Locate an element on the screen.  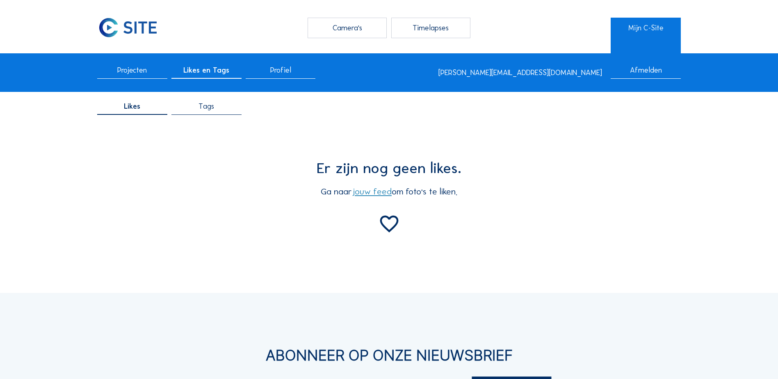
a: Mijn C-Site is located at coordinates (645, 28).